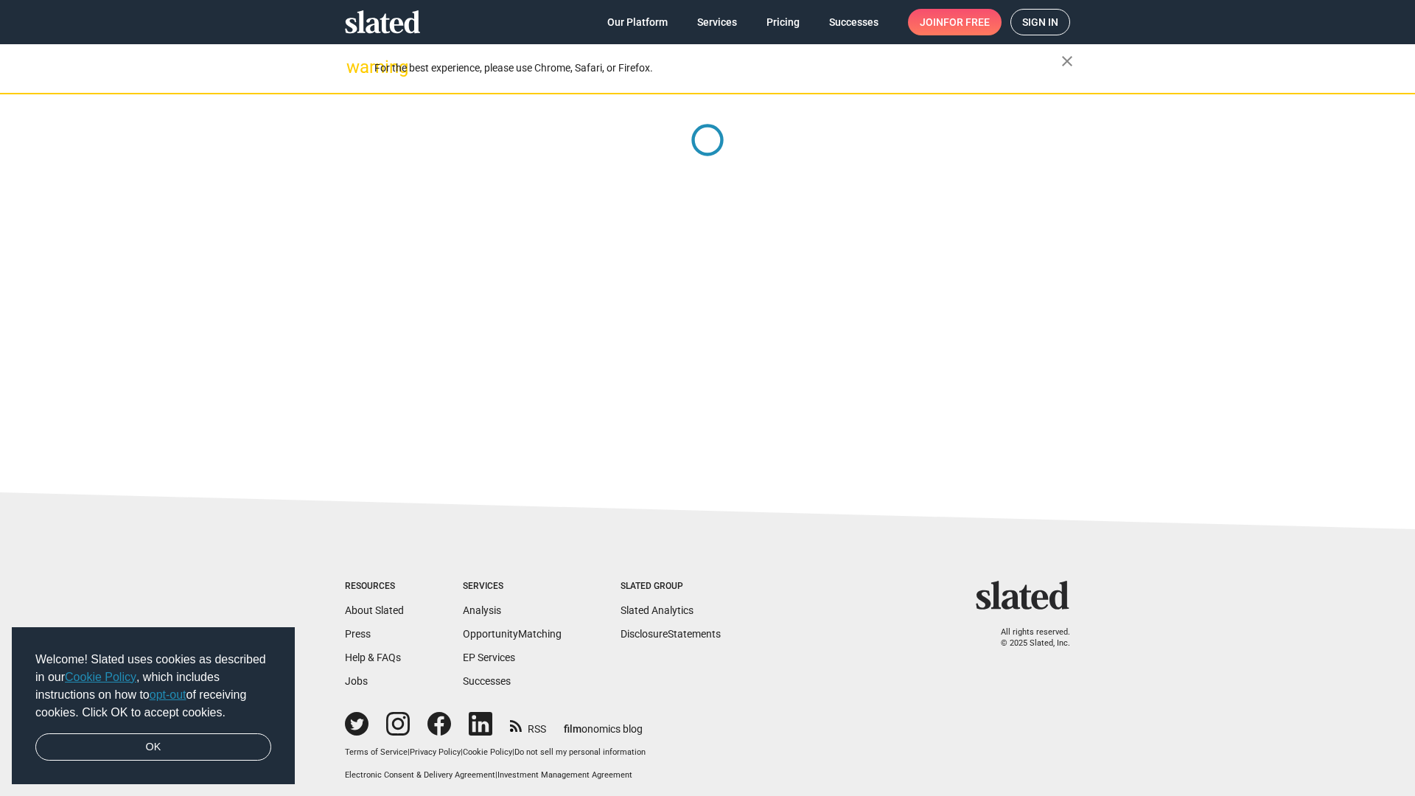  I want to click on div: Resources, so click(374, 587).